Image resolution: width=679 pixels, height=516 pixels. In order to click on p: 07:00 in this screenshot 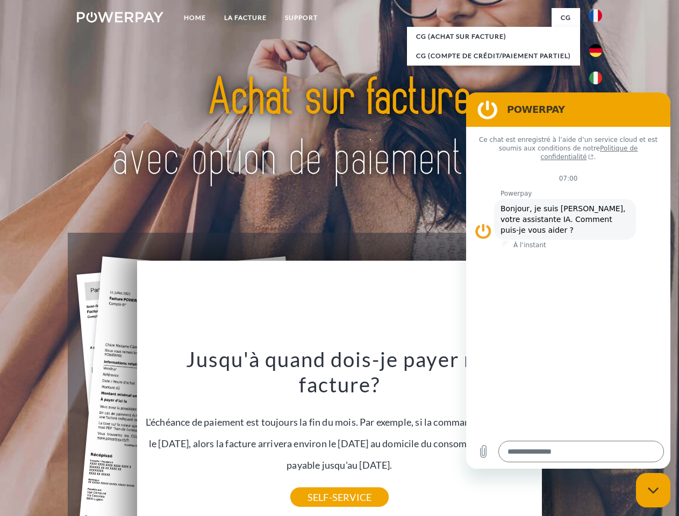, I will do `click(102, 86)`.